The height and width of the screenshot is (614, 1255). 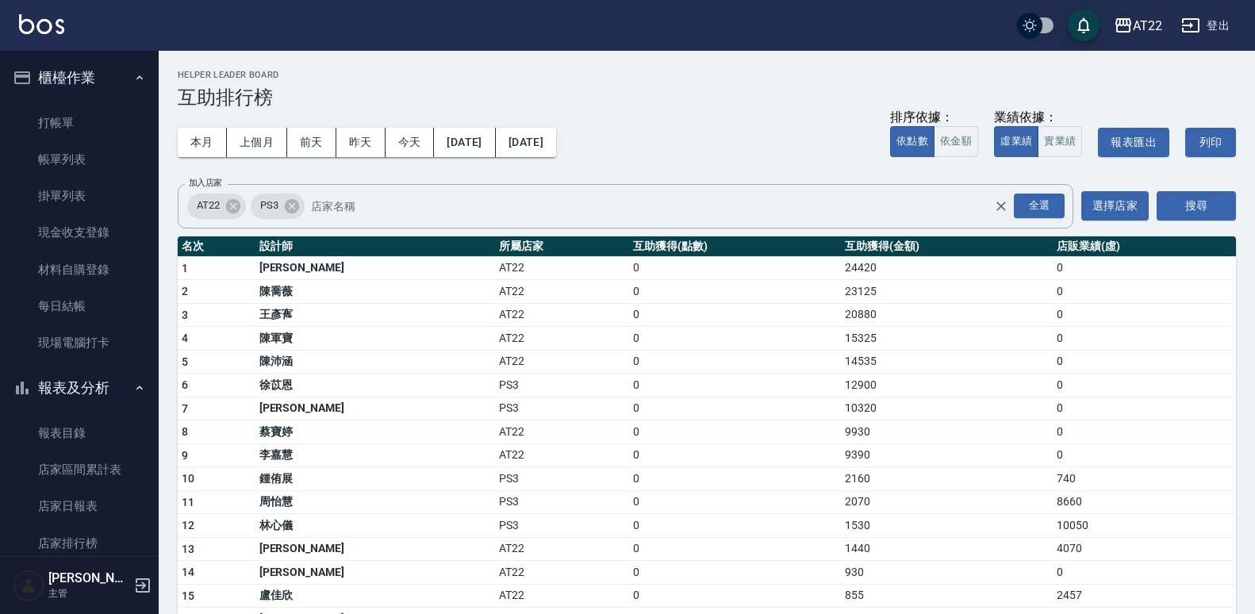 What do you see at coordinates (79, 543) in the screenshot?
I see `a: 店家排行榜` at bounding box center [79, 543].